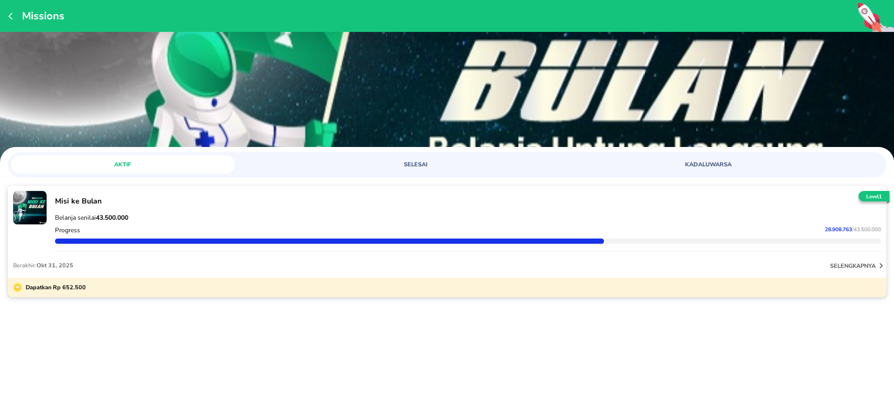 The width and height of the screenshot is (894, 408). Describe the element at coordinates (123, 164) in the screenshot. I see `span: AKTIF` at that location.